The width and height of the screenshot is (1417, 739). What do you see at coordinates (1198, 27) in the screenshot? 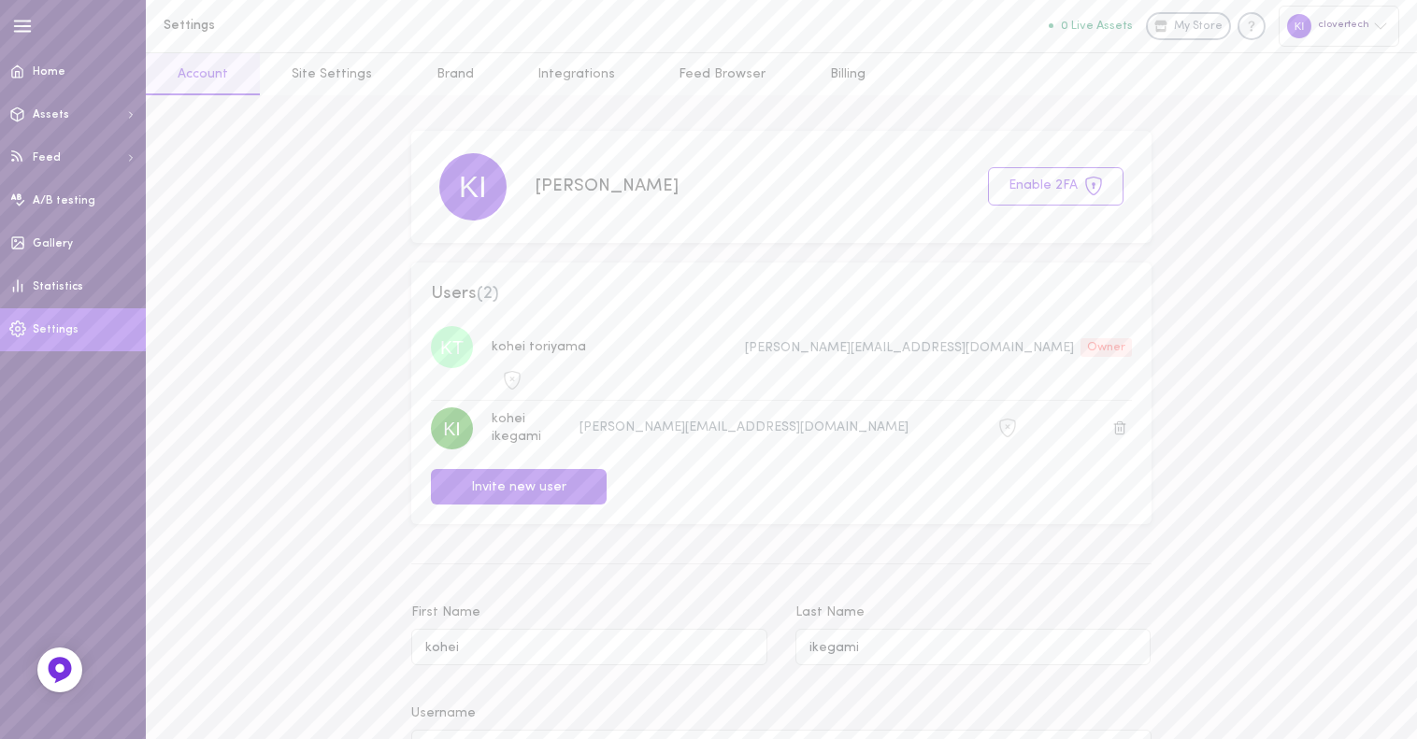
I see `span: My Store` at bounding box center [1198, 27].